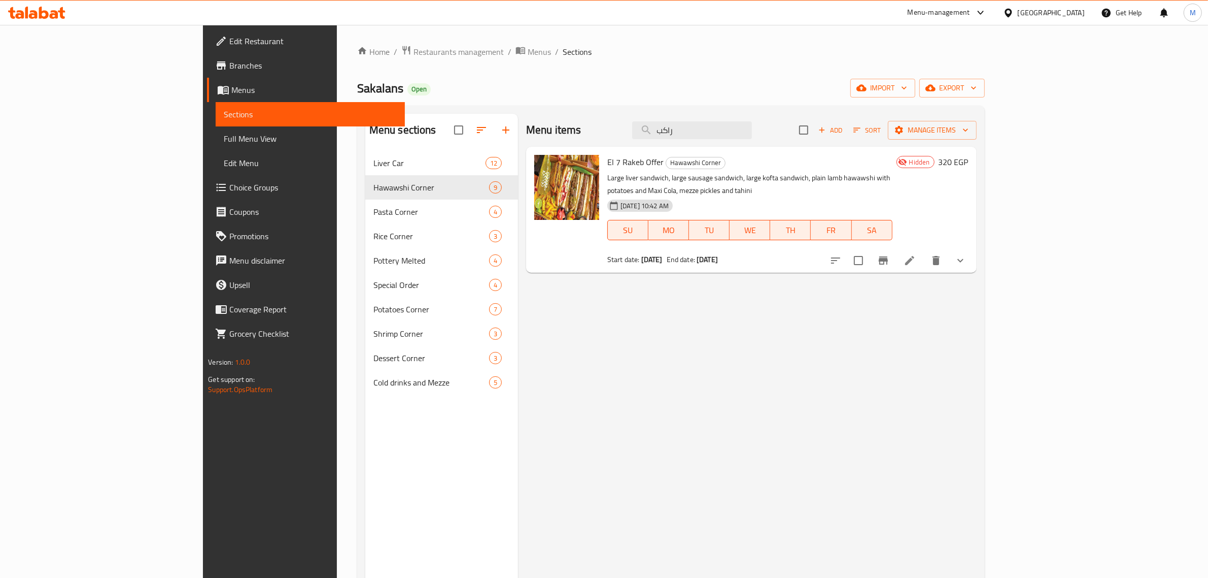  Describe the element at coordinates (867, 130) in the screenshot. I see `span: Sort` at that location.